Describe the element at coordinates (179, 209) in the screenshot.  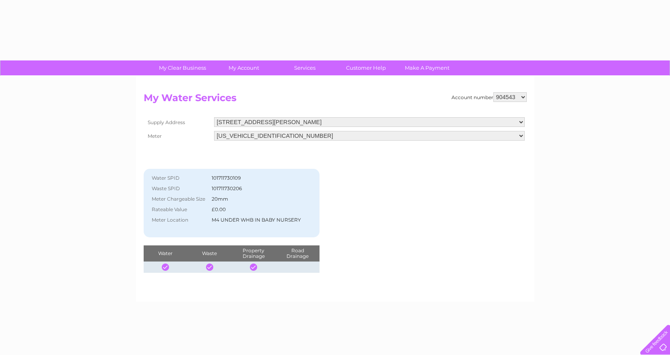
I see `th: Rateable Value` at that location.